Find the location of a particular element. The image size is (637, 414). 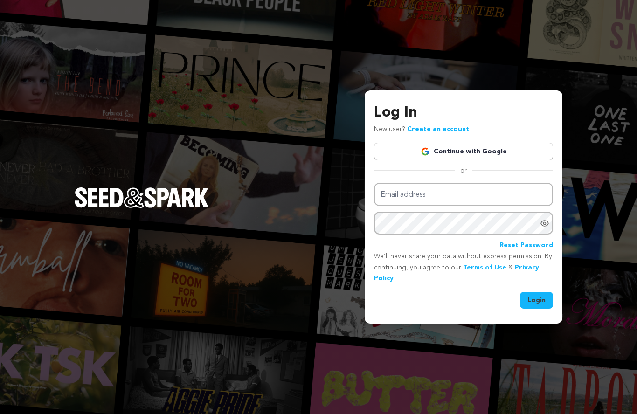

a: Terms of Use is located at coordinates (485, 268).